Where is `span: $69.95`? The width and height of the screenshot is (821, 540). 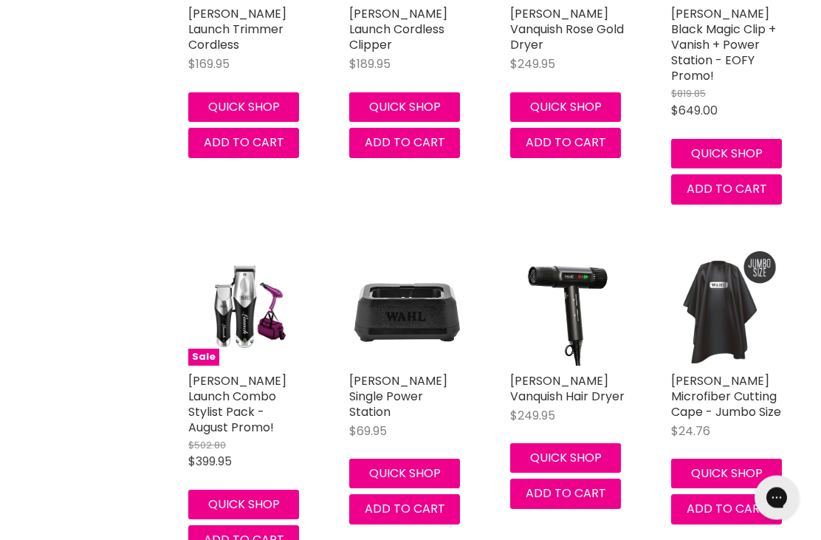 span: $69.95 is located at coordinates (368, 431).